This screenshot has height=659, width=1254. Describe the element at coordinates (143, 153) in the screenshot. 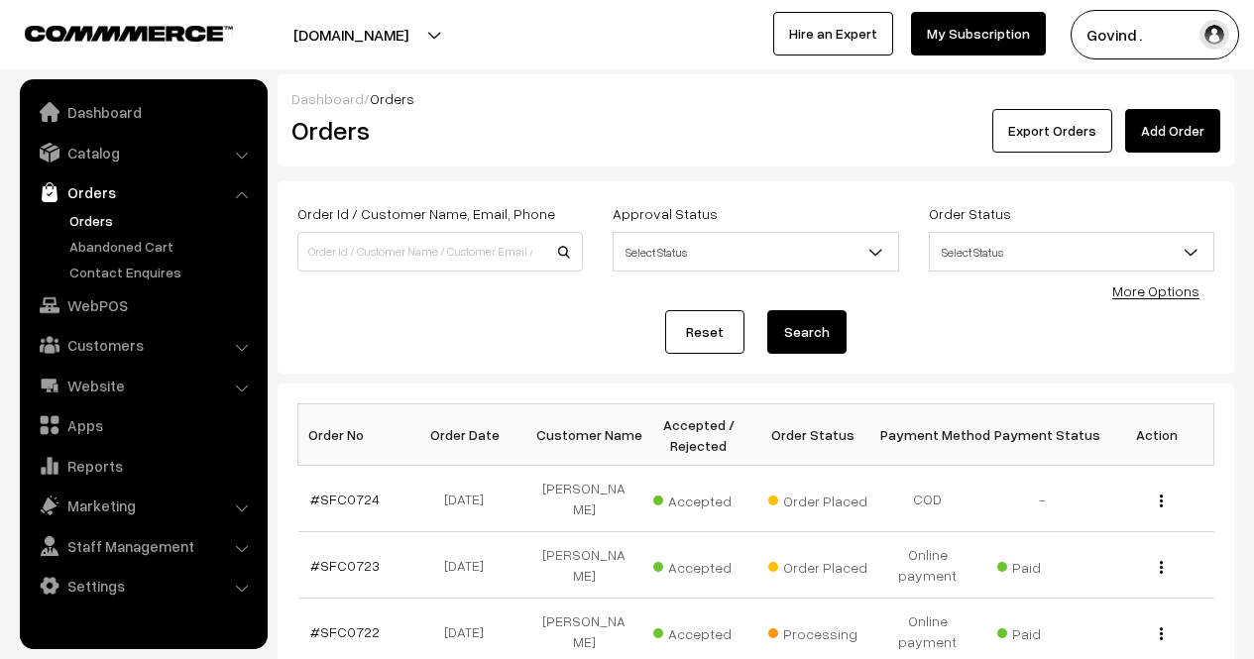

I see `a: Catalog` at that location.